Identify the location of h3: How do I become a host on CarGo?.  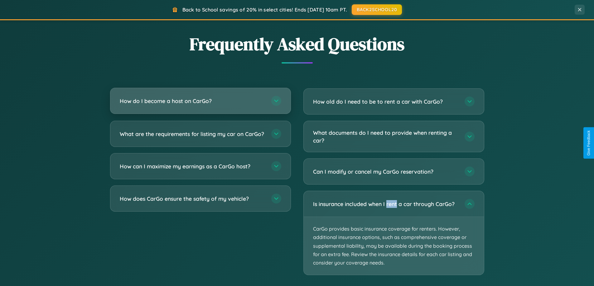
(192, 101).